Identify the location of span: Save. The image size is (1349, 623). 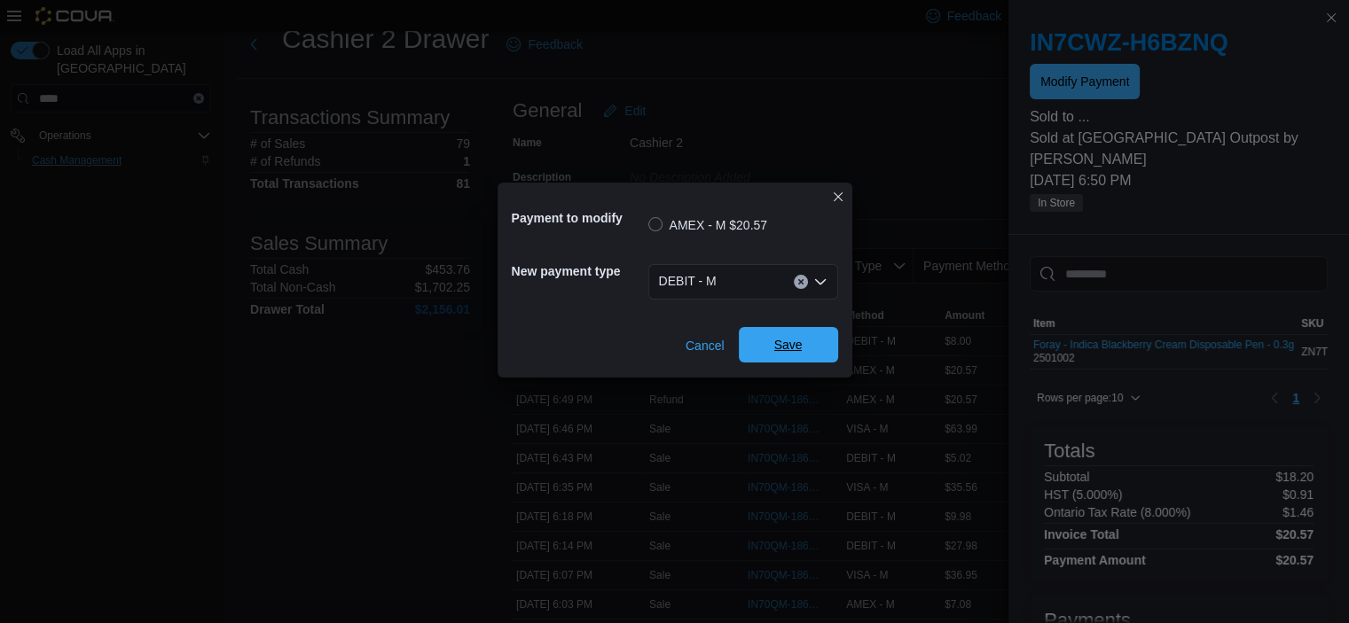
(788, 345).